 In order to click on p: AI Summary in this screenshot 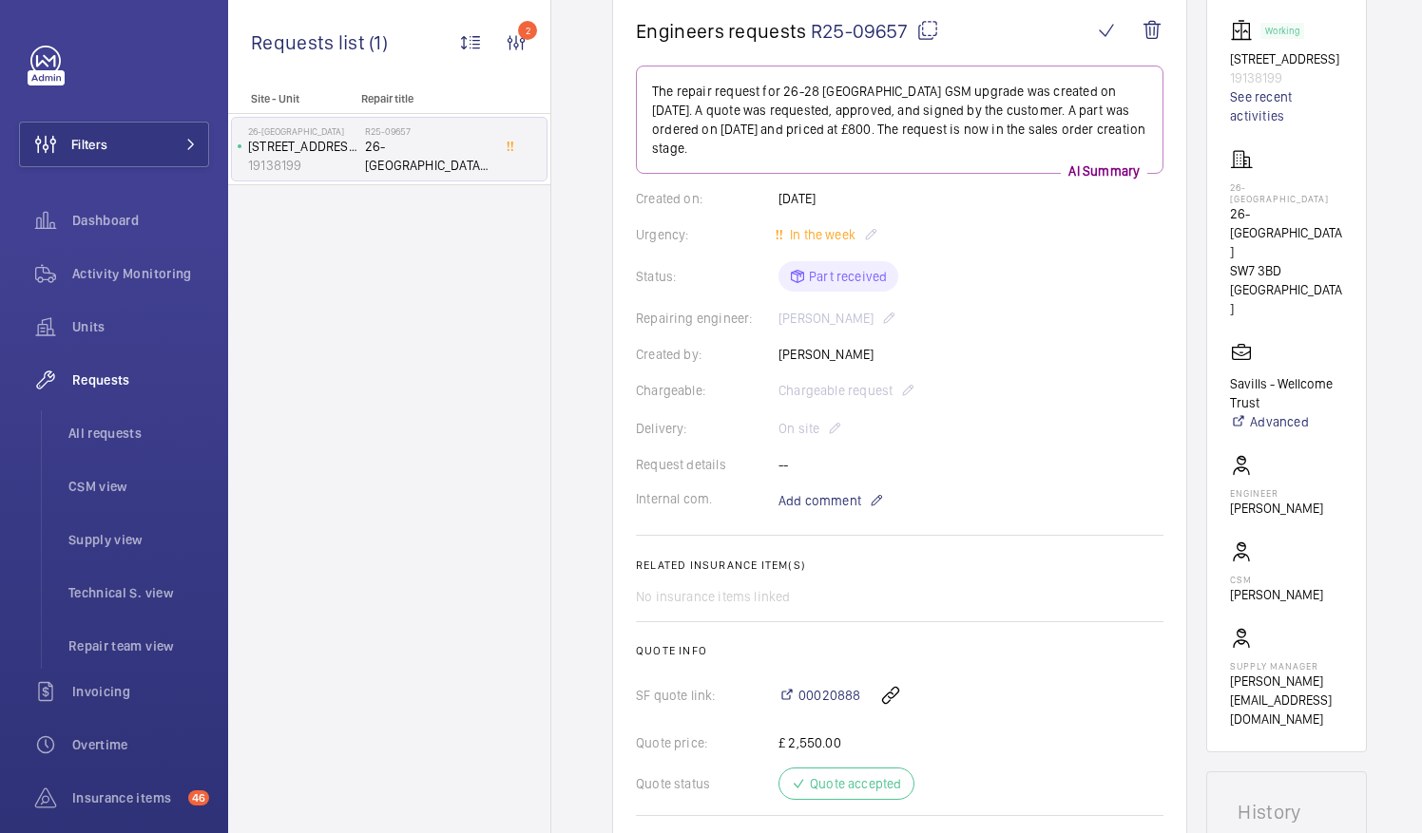, I will do `click(1103, 171)`.